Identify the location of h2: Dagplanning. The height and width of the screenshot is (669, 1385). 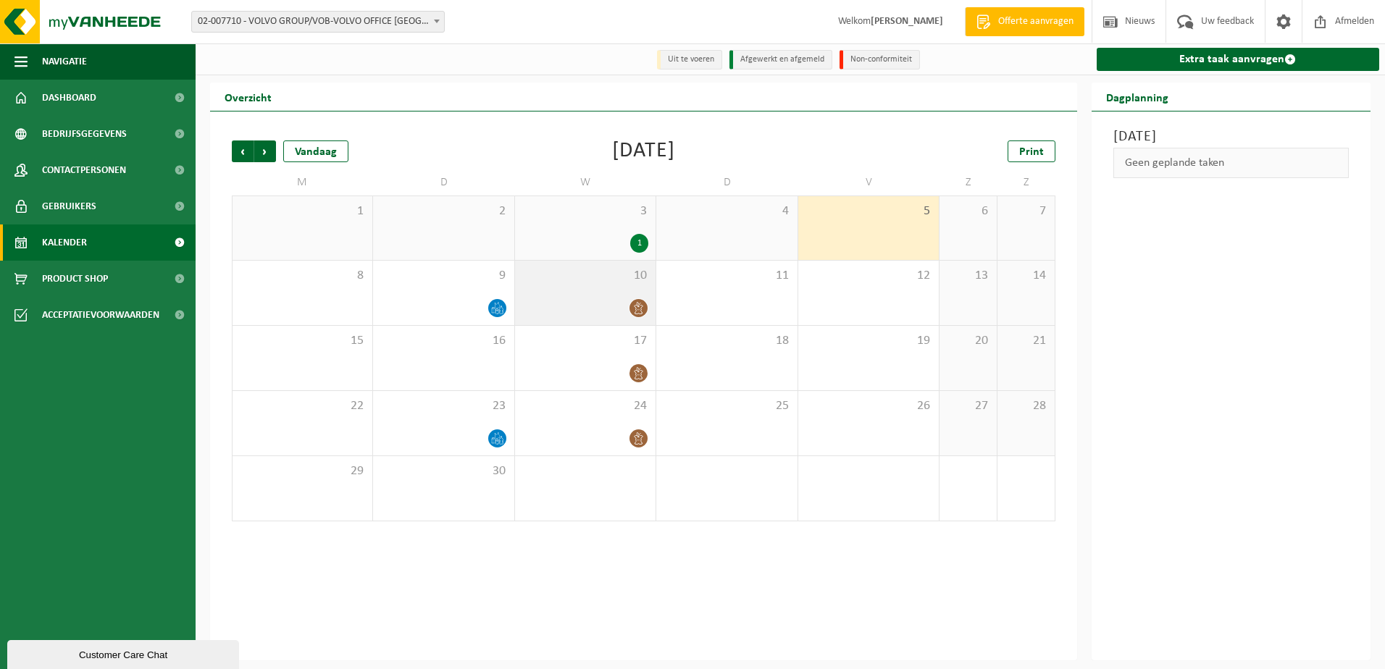
(1137, 96).